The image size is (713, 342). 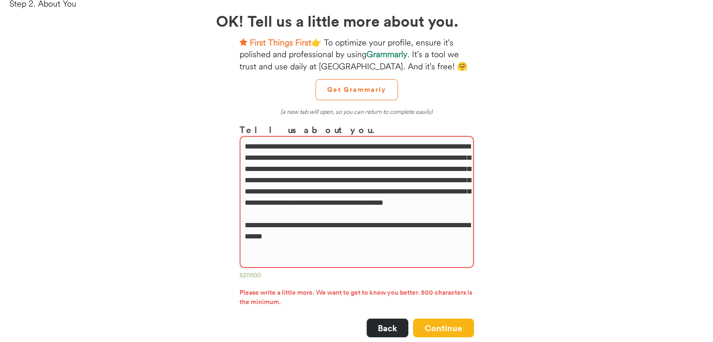 I want to click on strong: First Things First, so click(x=281, y=42).